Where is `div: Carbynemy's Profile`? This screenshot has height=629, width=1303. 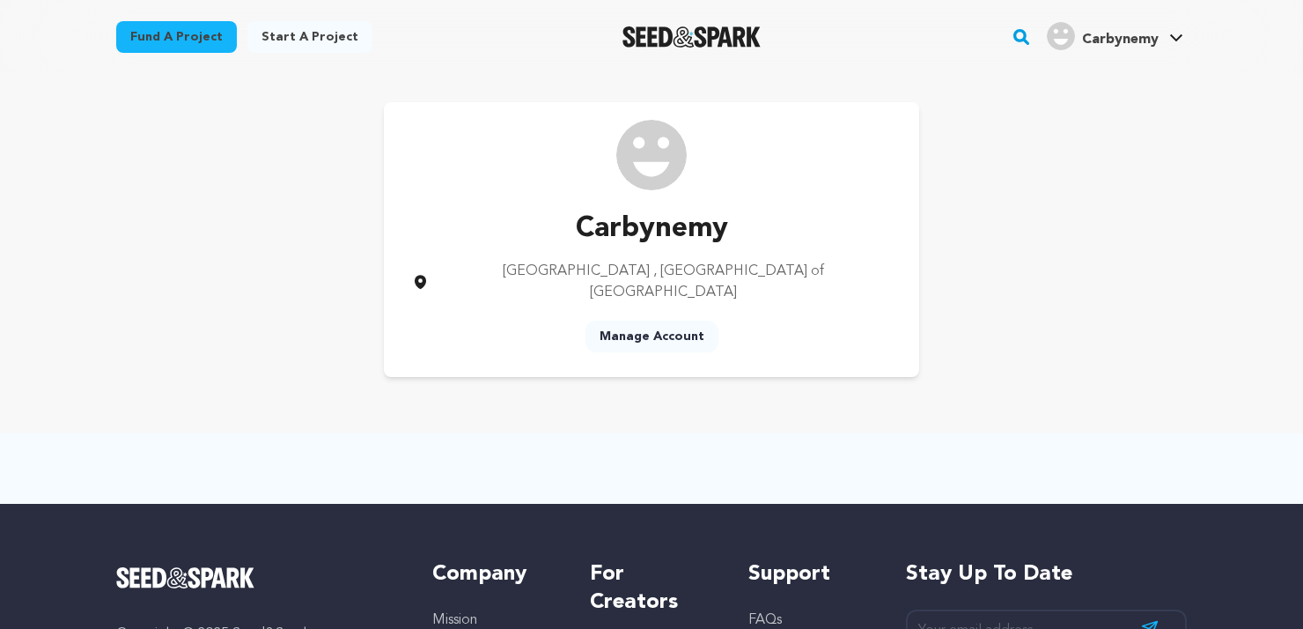
div: Carbynemy's Profile is located at coordinates (1102, 36).